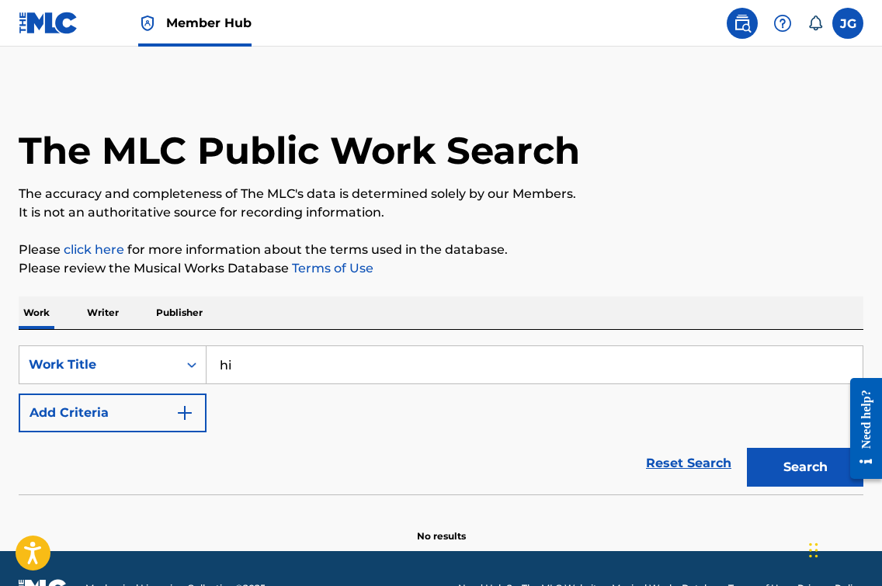 The image size is (882, 586). What do you see at coordinates (102, 313) in the screenshot?
I see `p: Writer` at bounding box center [102, 313].